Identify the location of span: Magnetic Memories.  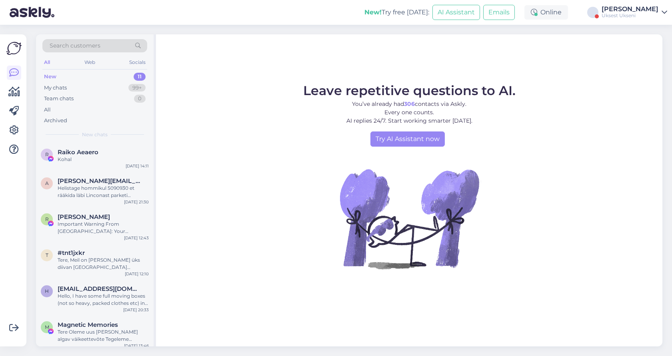
(88, 325).